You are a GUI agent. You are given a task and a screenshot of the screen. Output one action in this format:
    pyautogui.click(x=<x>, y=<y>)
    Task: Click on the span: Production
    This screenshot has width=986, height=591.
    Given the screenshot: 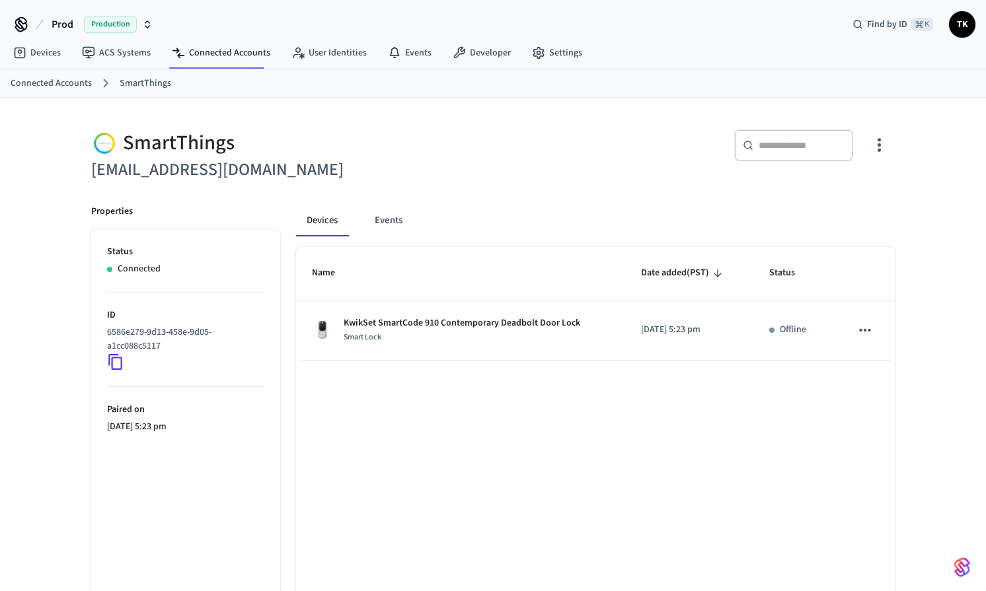 What is the action you would take?
    pyautogui.click(x=110, y=24)
    